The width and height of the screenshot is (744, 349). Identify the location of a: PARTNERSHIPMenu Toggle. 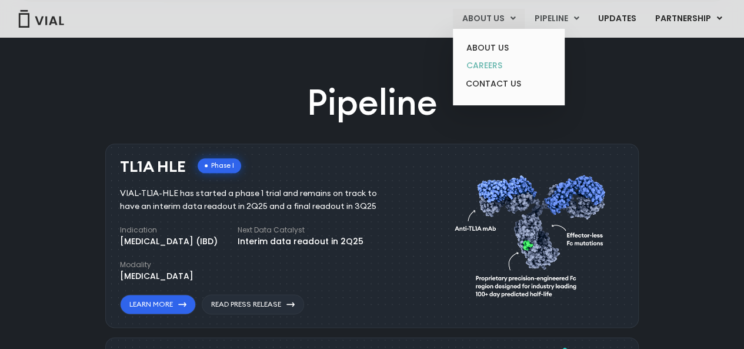
(689, 19).